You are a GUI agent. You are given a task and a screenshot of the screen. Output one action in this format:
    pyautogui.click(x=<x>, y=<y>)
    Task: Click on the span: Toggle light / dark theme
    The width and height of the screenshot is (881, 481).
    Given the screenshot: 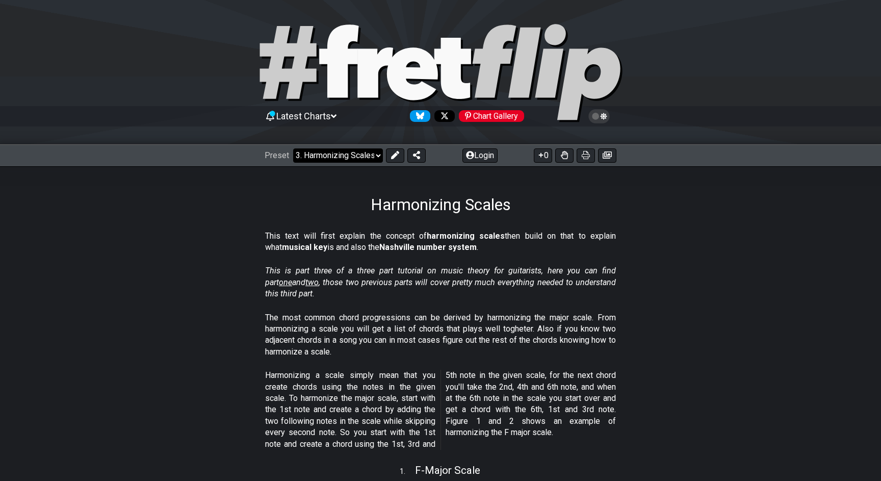 What is the action you would take?
    pyautogui.click(x=599, y=116)
    